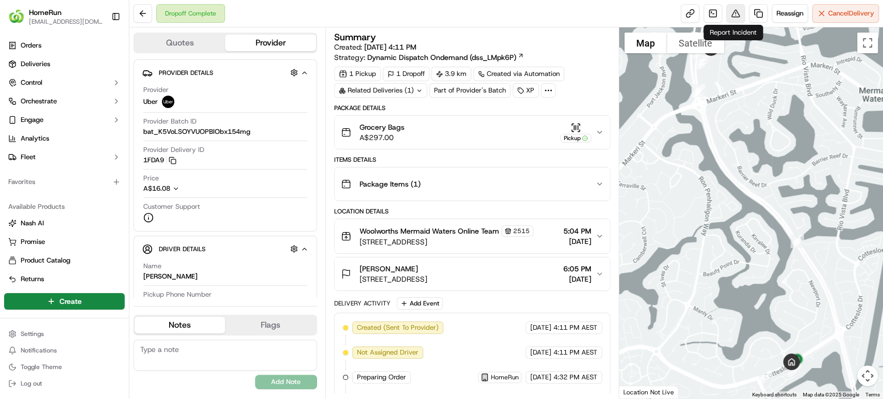  I want to click on div: Pickup, so click(576, 138).